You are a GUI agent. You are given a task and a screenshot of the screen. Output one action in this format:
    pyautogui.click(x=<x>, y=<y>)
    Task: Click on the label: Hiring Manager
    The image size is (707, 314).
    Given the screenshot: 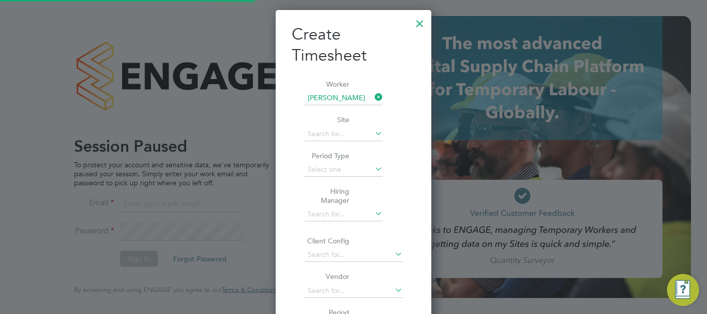 What is the action you would take?
    pyautogui.click(x=327, y=196)
    